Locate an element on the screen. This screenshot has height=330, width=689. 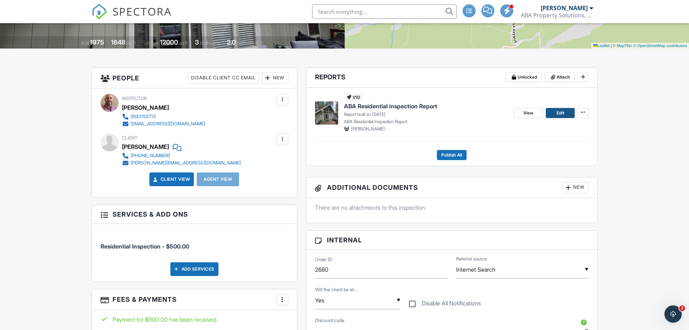
label: Disable All Notifications is located at coordinates (445, 304).